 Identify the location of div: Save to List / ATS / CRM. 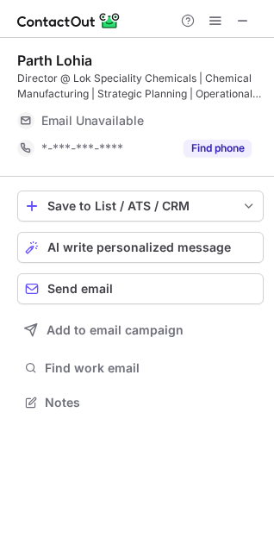
(141, 206).